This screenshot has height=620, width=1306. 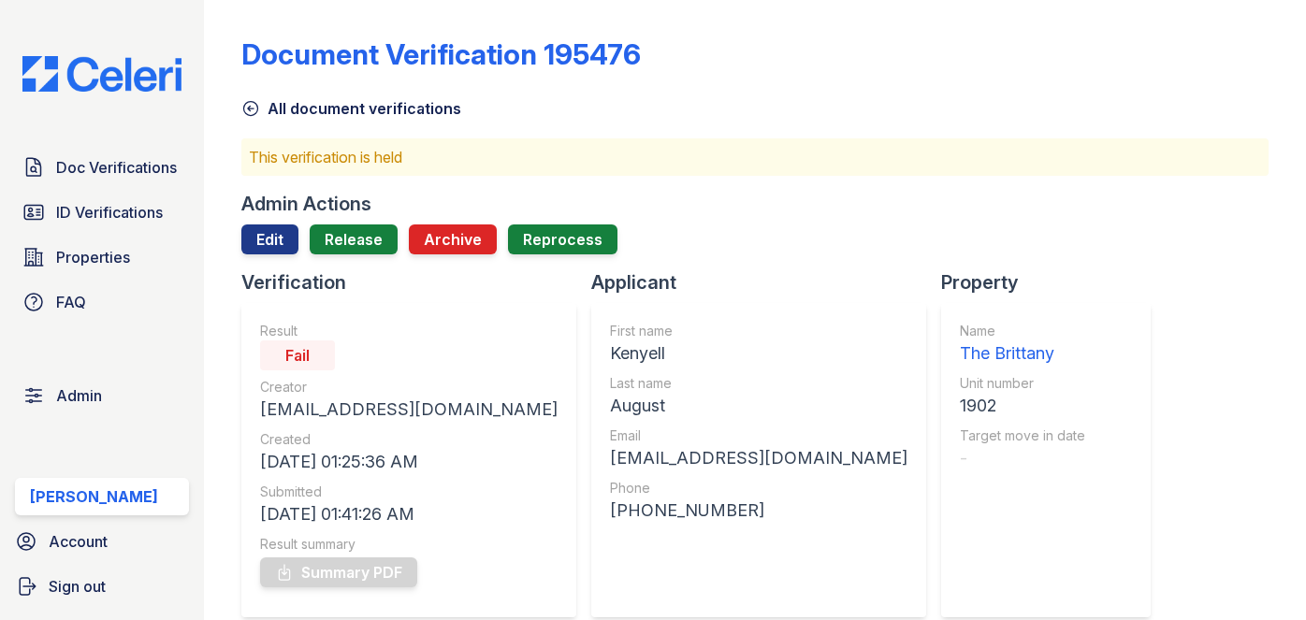 What do you see at coordinates (755, 157) in the screenshot?
I see `p: This verification is held` at bounding box center [755, 157].